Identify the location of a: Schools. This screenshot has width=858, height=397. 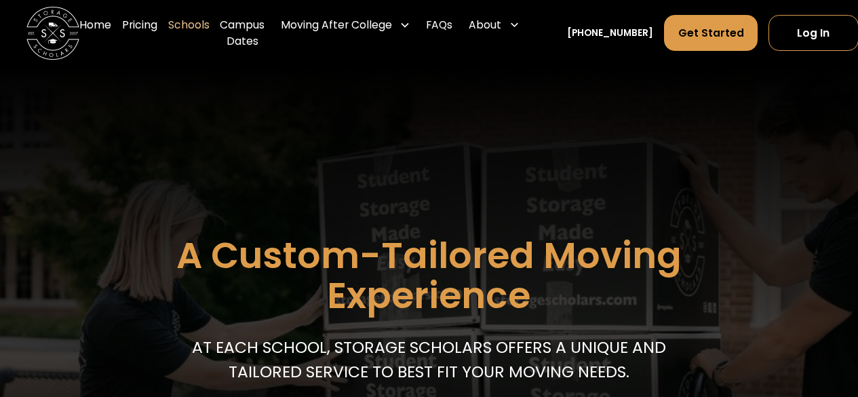
(189, 33).